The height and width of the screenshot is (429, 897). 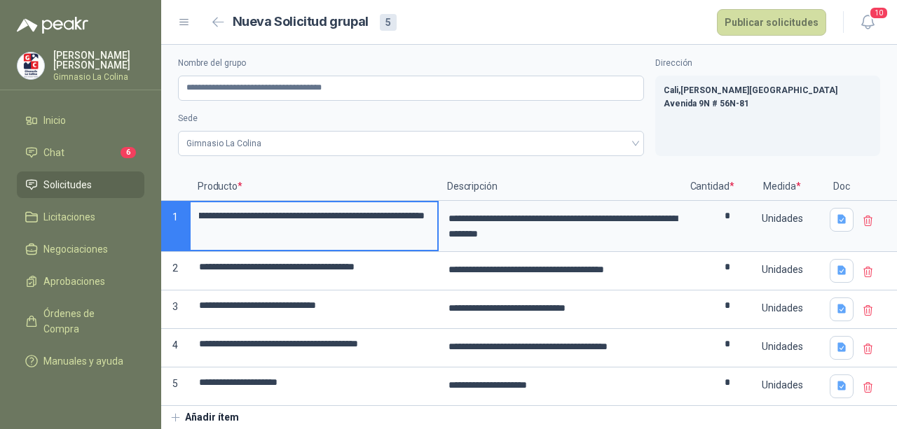 I want to click on button: Publicar solicitudes, so click(x=771, y=22).